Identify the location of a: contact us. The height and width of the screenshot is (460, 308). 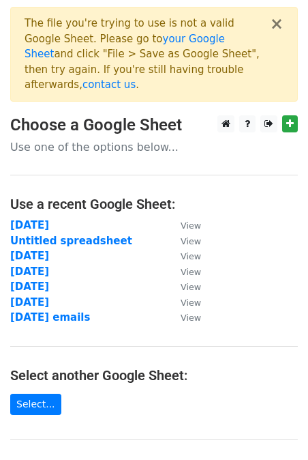
(109, 85).